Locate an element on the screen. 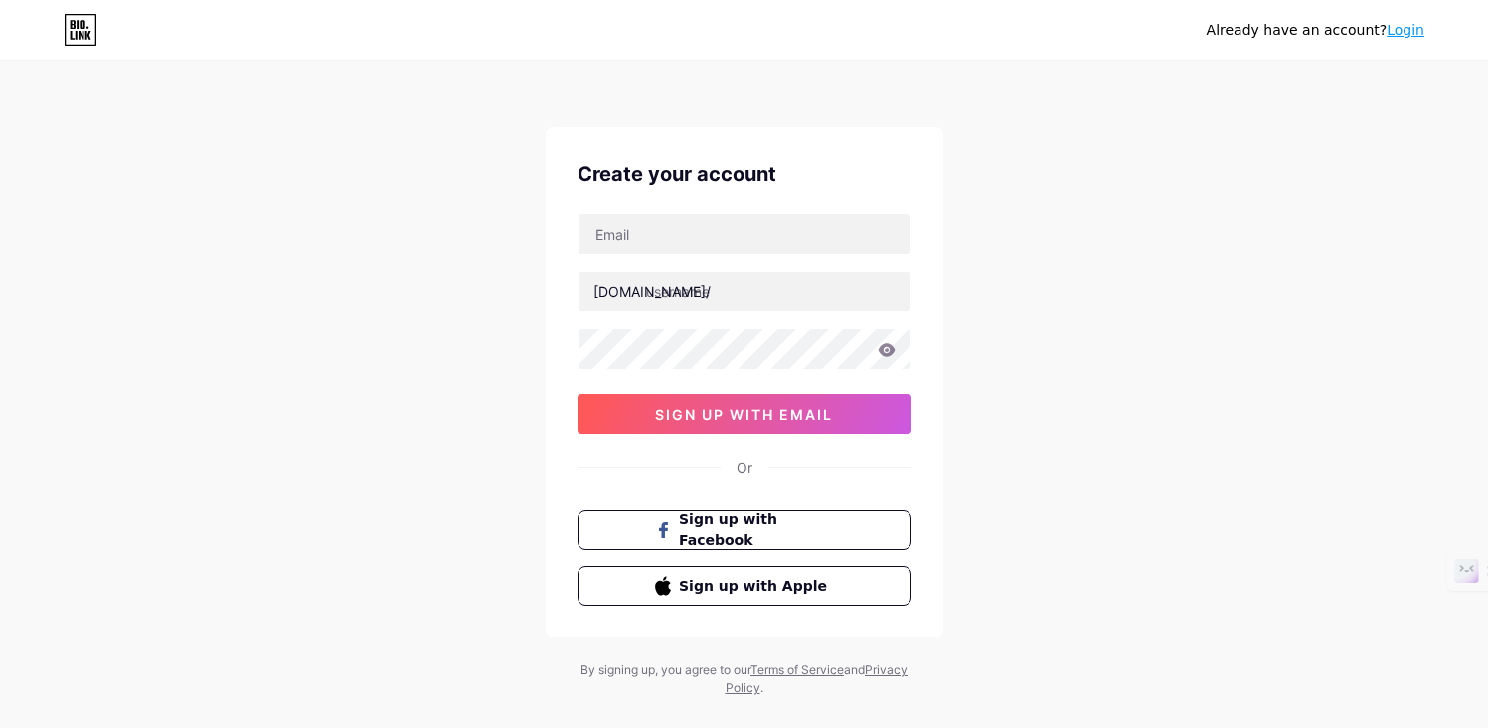 This screenshot has width=1488, height=728. input: Email is located at coordinates (745, 234).